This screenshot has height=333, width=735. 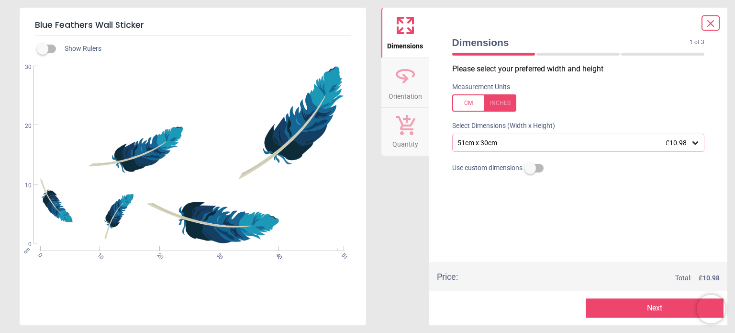 I want to click on span: 10.98, so click(x=711, y=278).